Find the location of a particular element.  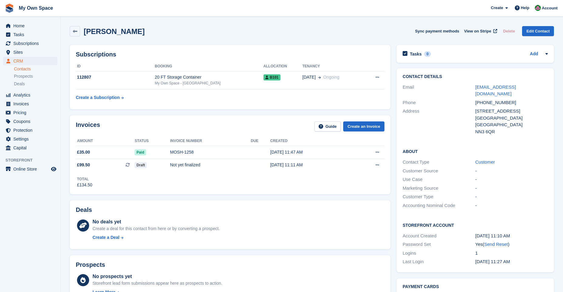

th: ID is located at coordinates (115, 66).